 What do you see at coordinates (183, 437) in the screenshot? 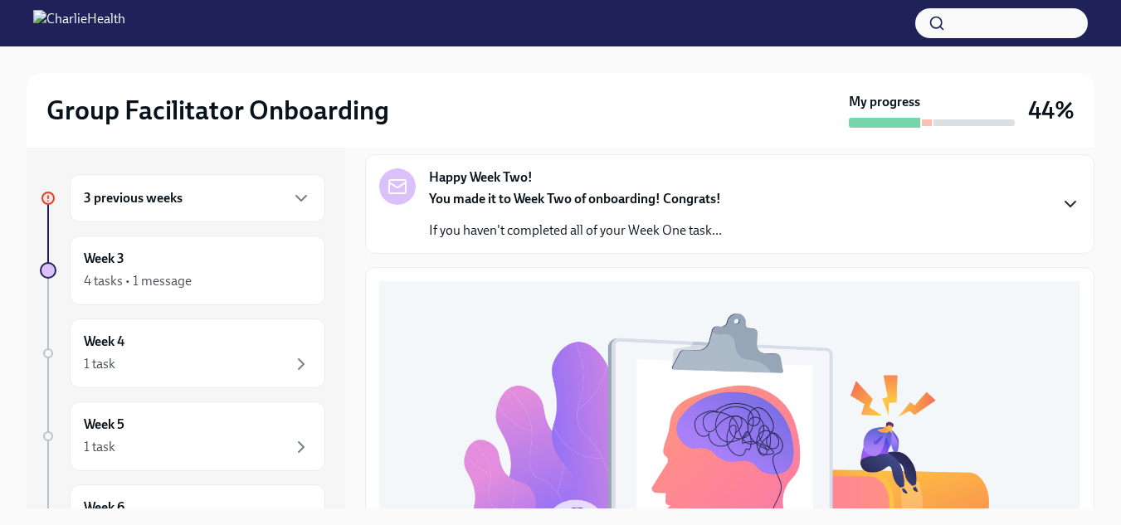
I see `a: Week 51 task` at bounding box center [183, 437].